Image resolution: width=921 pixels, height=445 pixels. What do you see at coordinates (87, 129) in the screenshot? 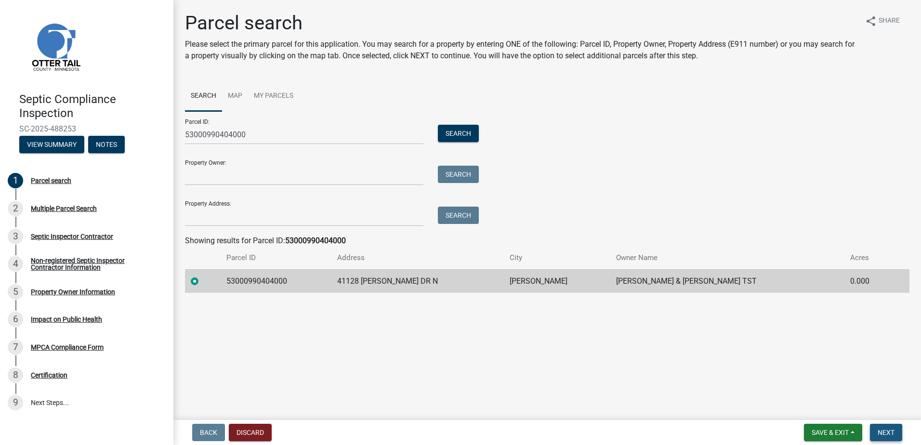
I see `span: SC-2025-488253` at bounding box center [87, 129].